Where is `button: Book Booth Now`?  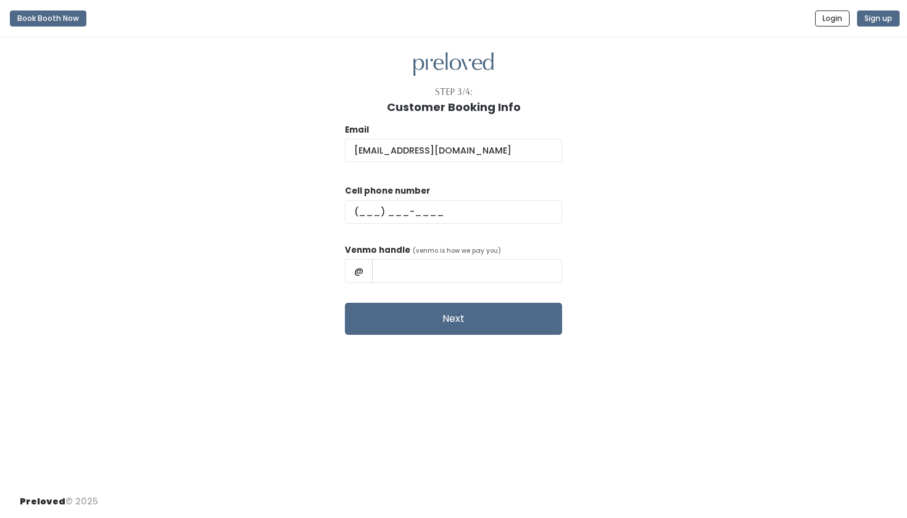 button: Book Booth Now is located at coordinates (48, 19).